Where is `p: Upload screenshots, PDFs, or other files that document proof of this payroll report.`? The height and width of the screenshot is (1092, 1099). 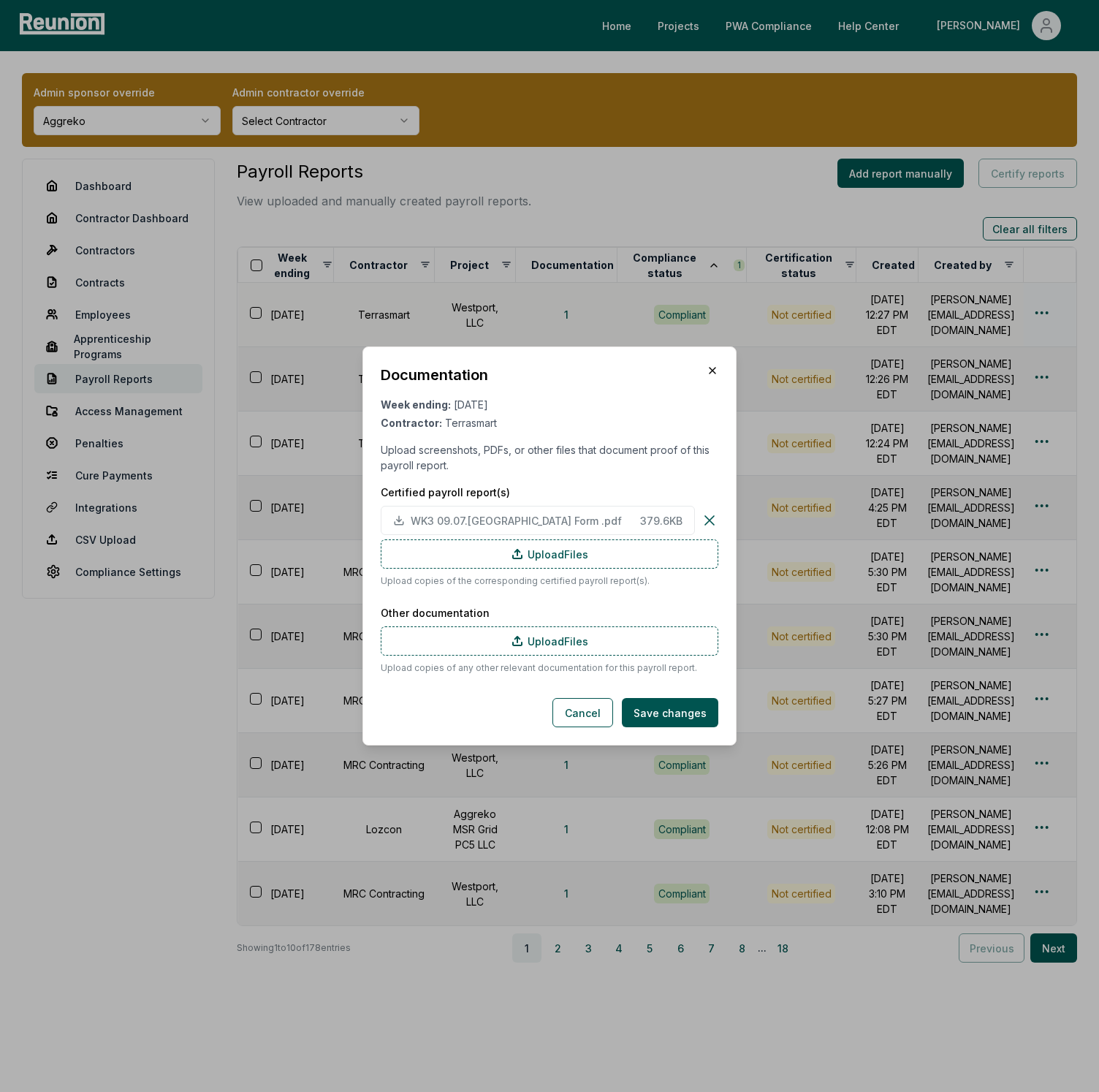 p: Upload screenshots, PDFs, or other files that document proof of this payroll report. is located at coordinates (550, 458).